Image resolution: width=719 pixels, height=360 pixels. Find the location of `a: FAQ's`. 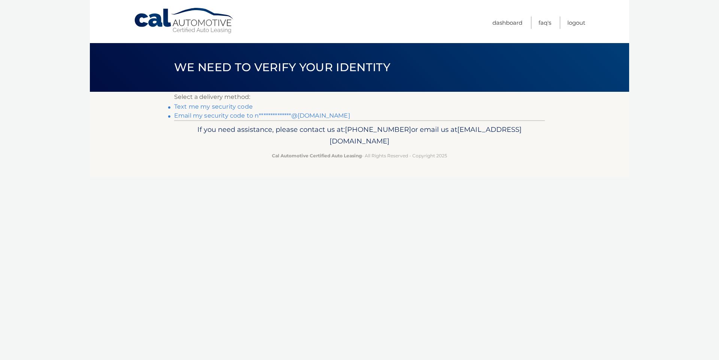

a: FAQ's is located at coordinates (545, 22).